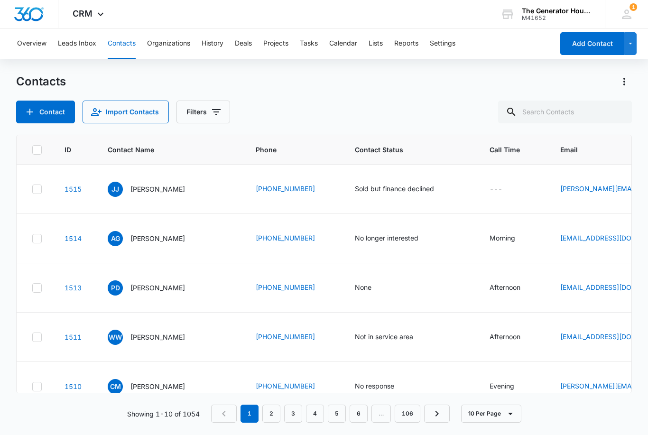 This screenshot has width=648, height=435. I want to click on div: Evening, so click(502, 386).